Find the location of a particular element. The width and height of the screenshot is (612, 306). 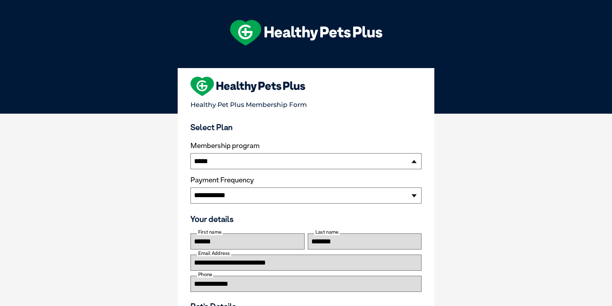

h3: Your details is located at coordinates (306, 219).